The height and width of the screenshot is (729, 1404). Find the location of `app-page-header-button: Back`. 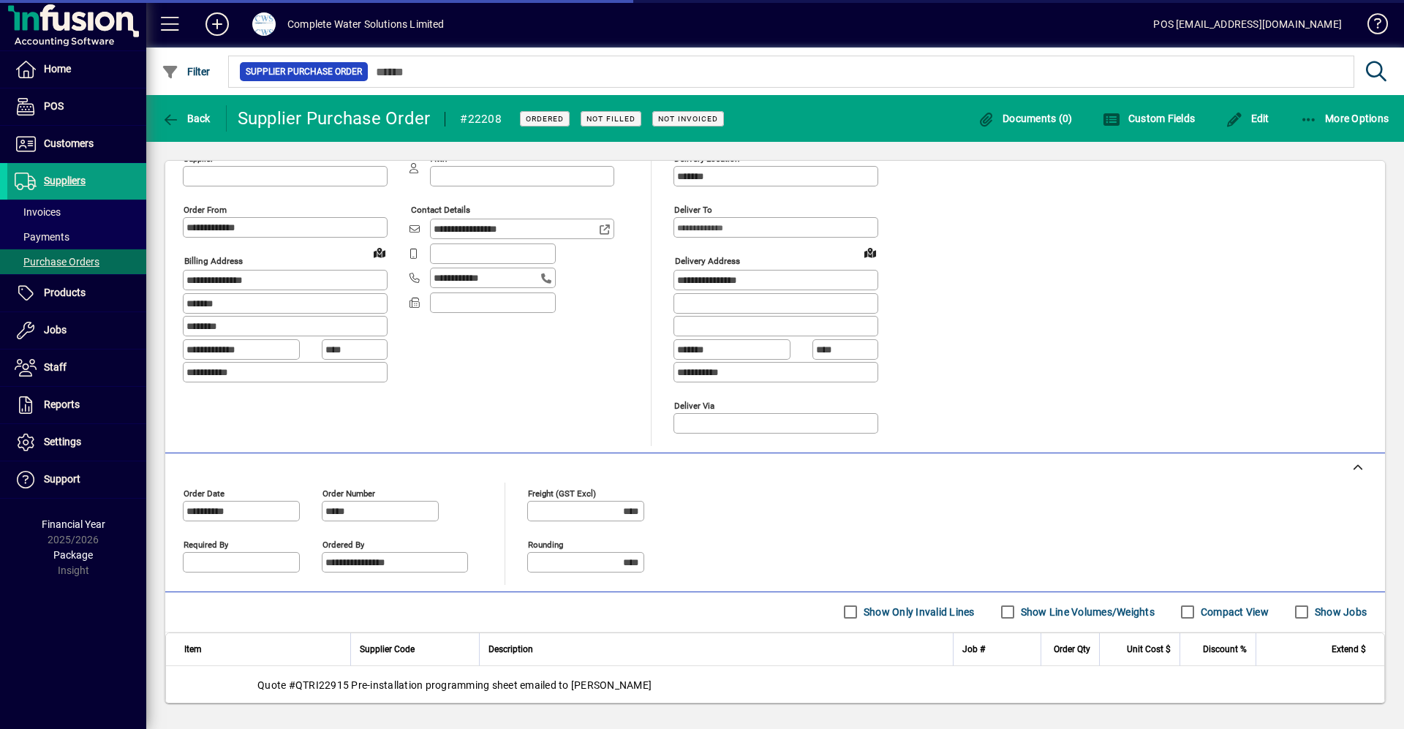

app-page-header-button: Back is located at coordinates (187, 118).